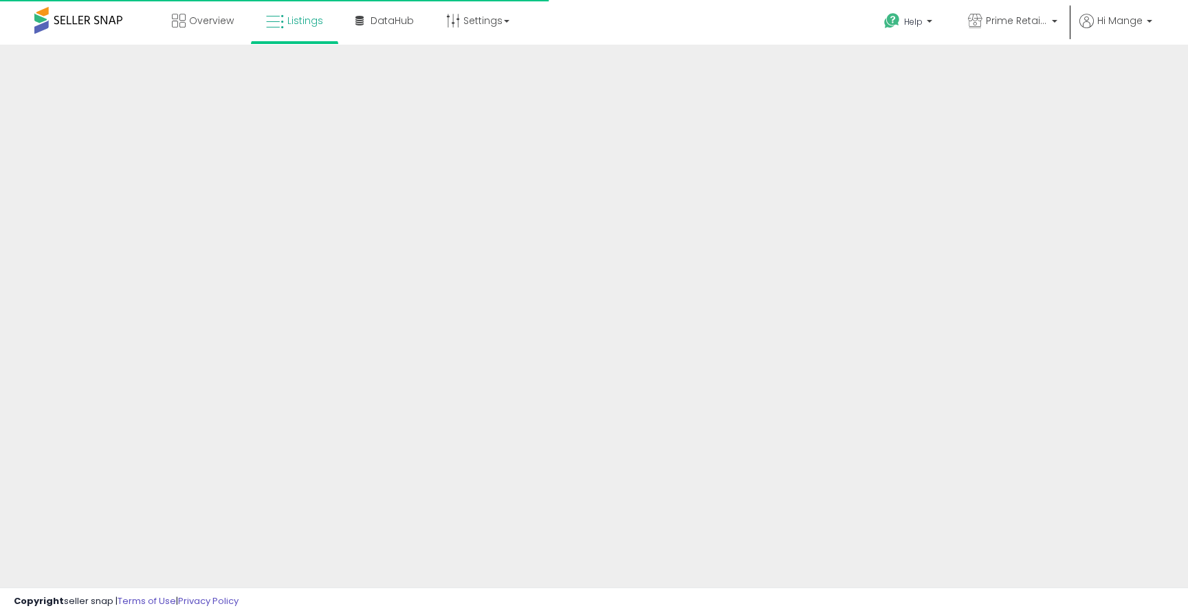 Image resolution: width=1188 pixels, height=615 pixels. I want to click on a: Privacy Policy, so click(208, 601).